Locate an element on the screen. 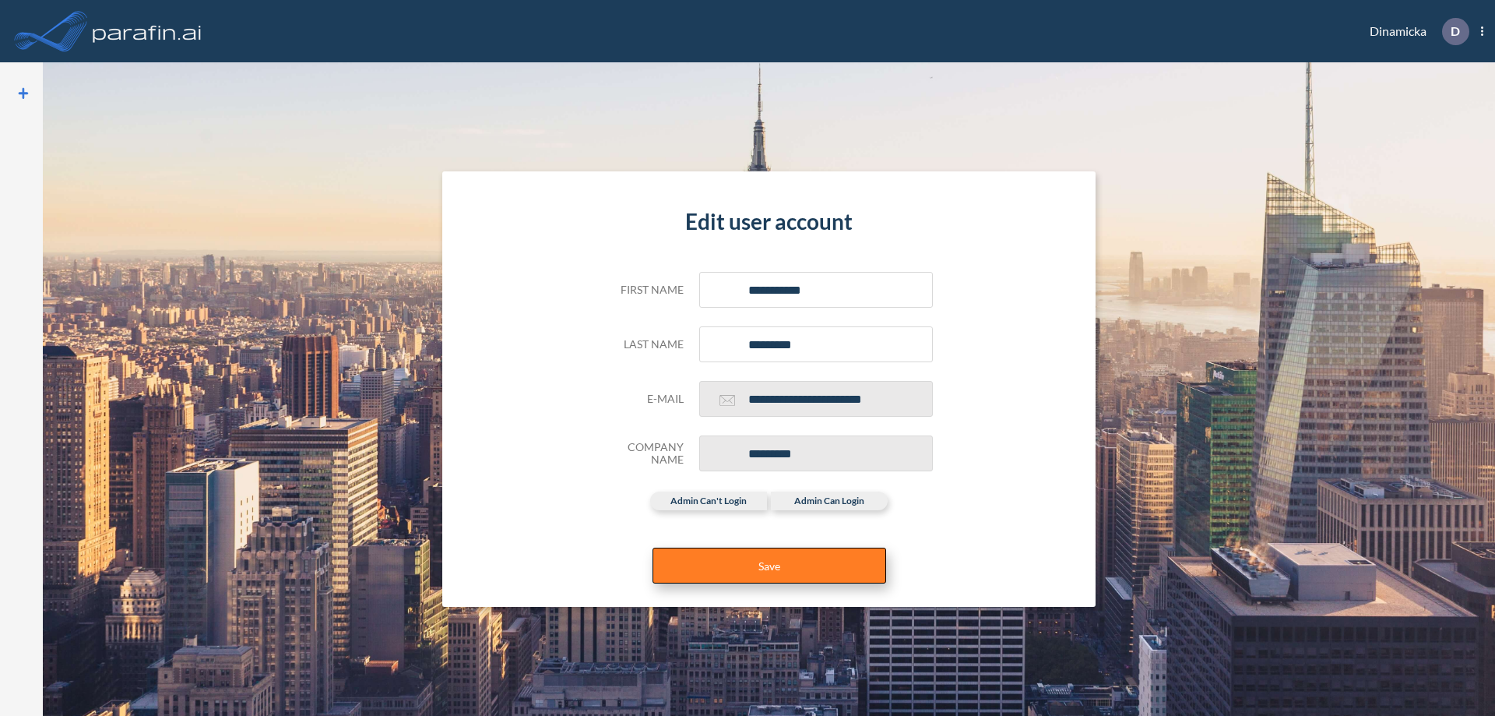 The height and width of the screenshot is (716, 1495). h4: Edit user account is located at coordinates (769, 222).